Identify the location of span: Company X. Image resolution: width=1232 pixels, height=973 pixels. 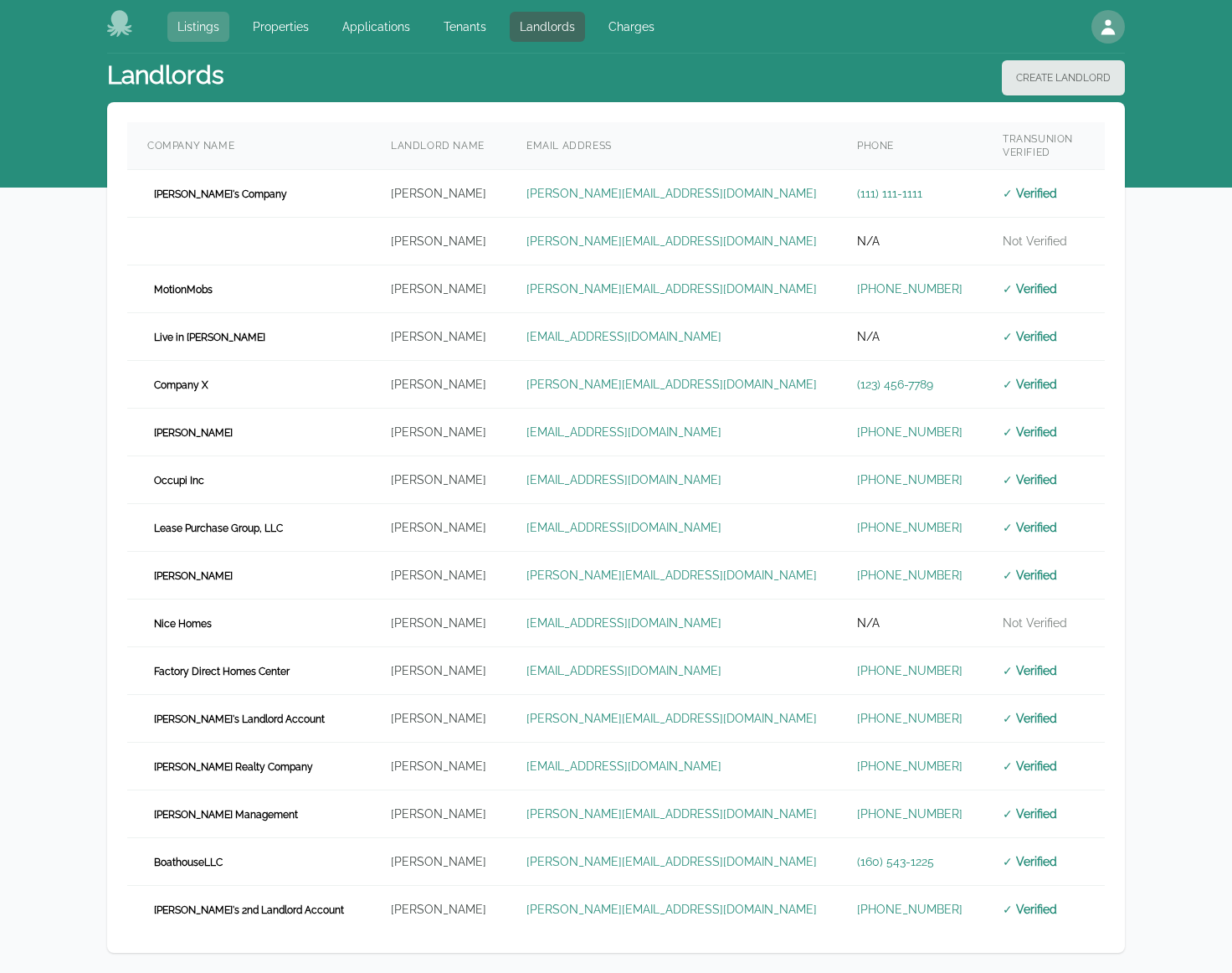
(181, 385).